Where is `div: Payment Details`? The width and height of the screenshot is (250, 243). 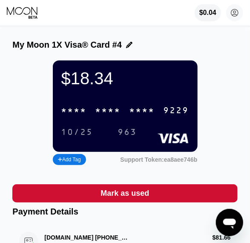 div: Payment Details is located at coordinates (125, 212).